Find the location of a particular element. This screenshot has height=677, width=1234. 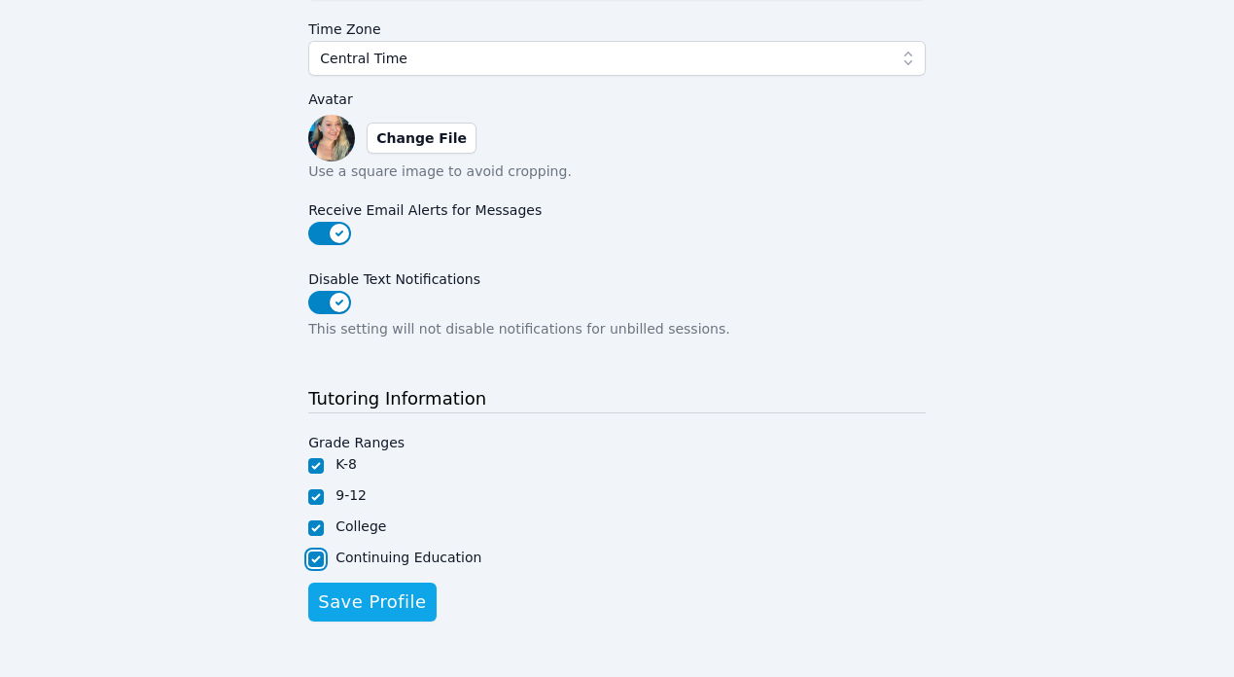

label: Continuing Education is located at coordinates (409, 557).